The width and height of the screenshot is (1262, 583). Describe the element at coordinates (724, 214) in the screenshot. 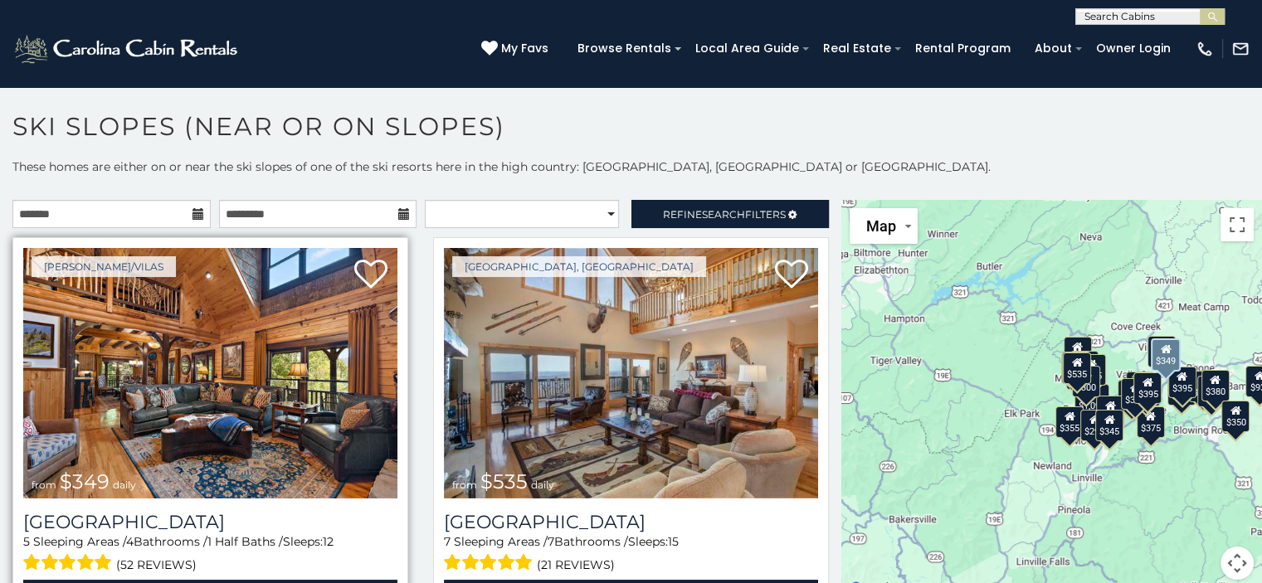

I see `span: Search` at that location.